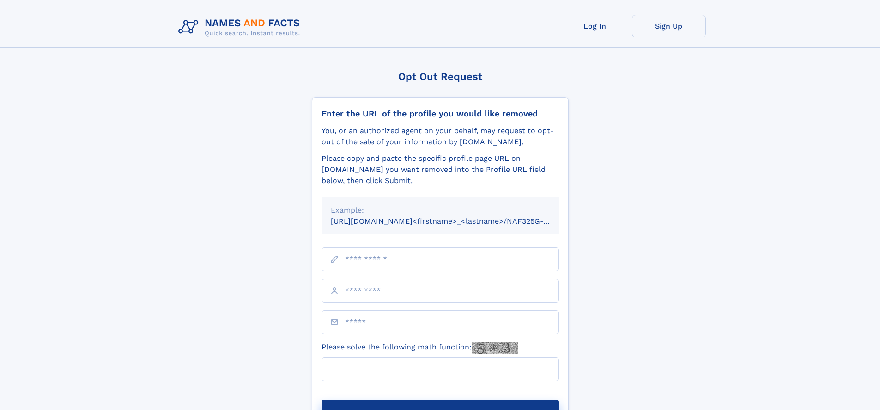  Describe the element at coordinates (440, 76) in the screenshot. I see `div: Opt Out Request` at that location.